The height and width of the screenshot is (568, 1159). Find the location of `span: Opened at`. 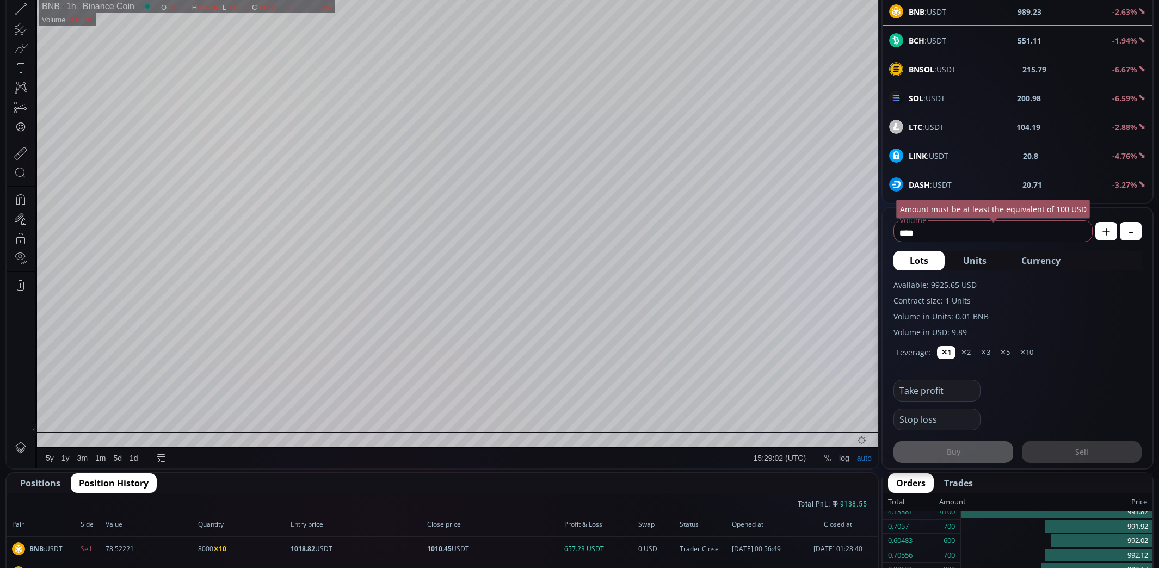

span: Opened at is located at coordinates (766, 525).